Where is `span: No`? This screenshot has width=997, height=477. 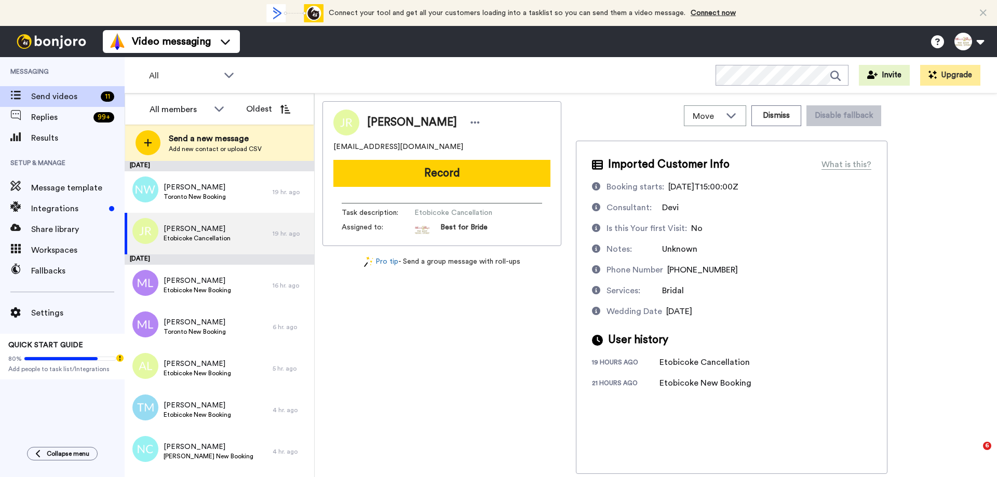 span: No is located at coordinates (697, 228).